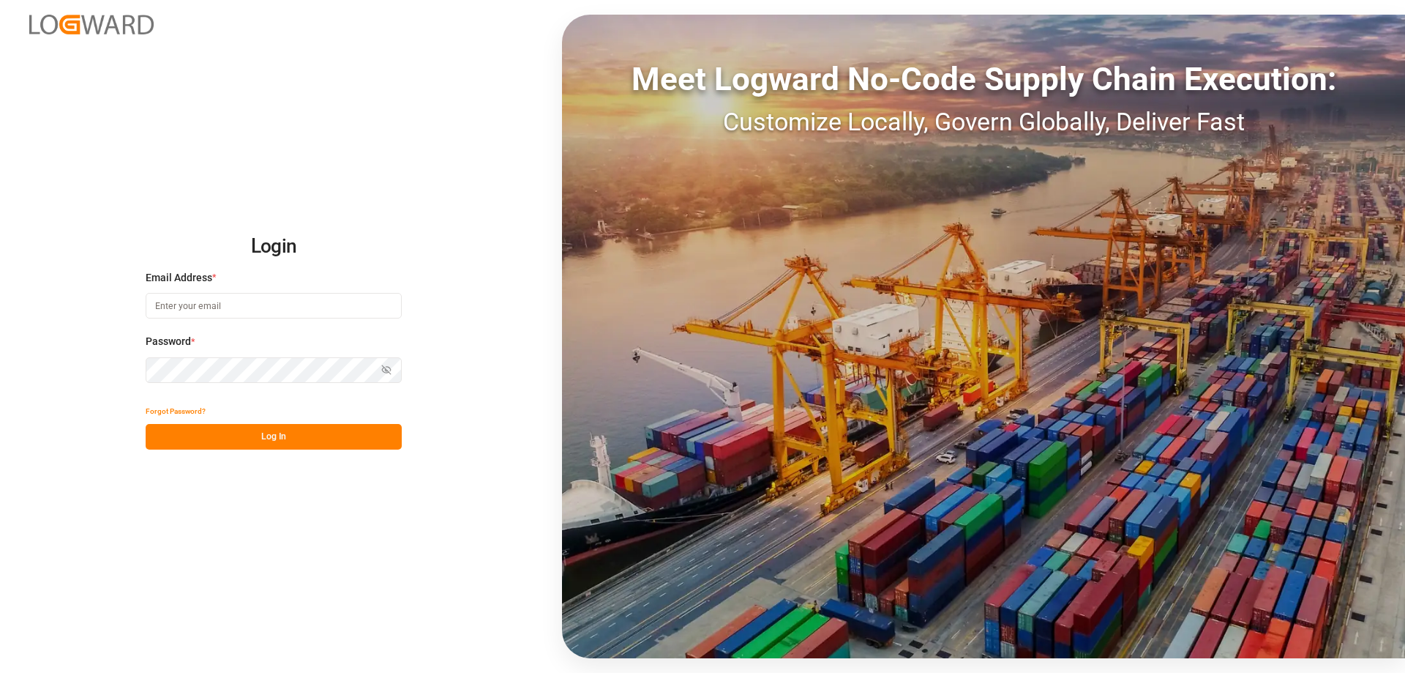 This screenshot has height=673, width=1405. Describe the element at coordinates (274, 436) in the screenshot. I see `button: Log In` at that location.